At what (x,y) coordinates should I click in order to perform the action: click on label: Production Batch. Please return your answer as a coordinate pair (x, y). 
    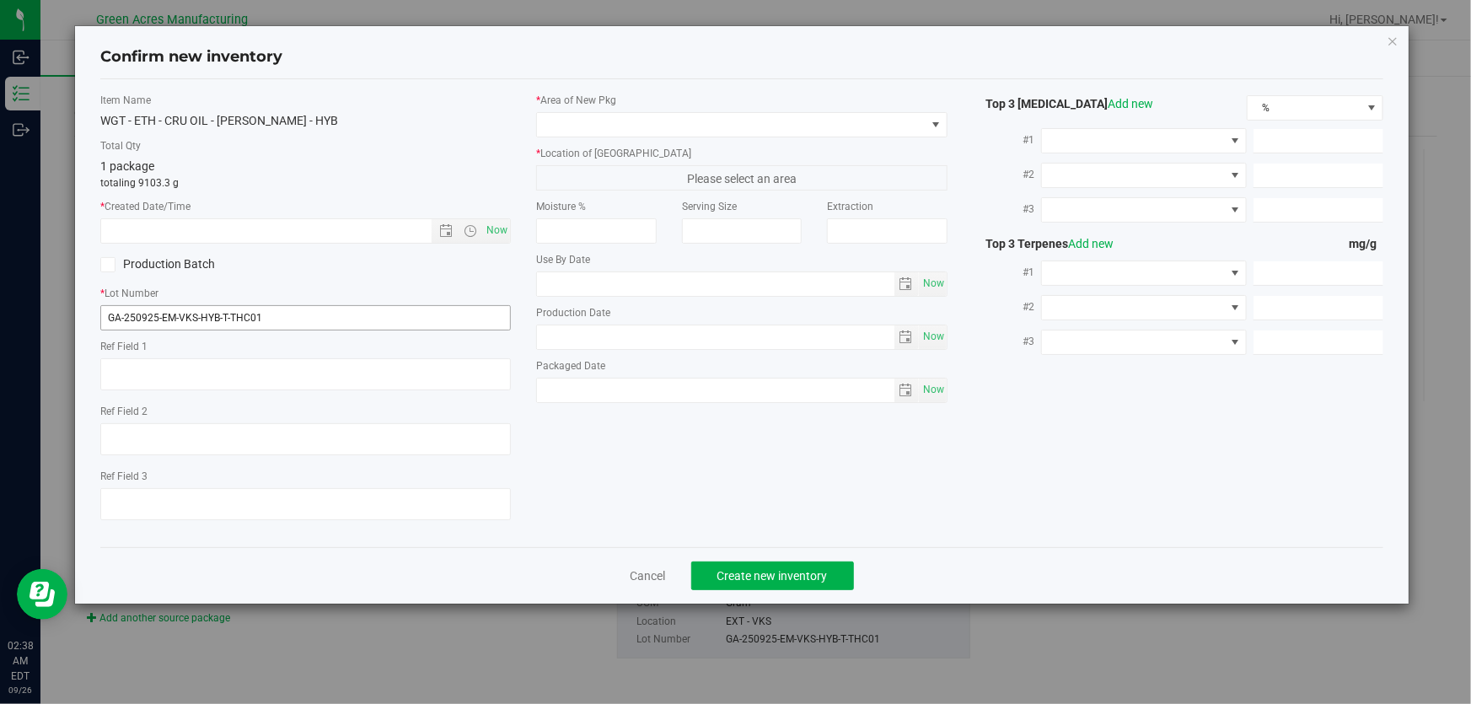
    Looking at the image, I should click on (196, 264).